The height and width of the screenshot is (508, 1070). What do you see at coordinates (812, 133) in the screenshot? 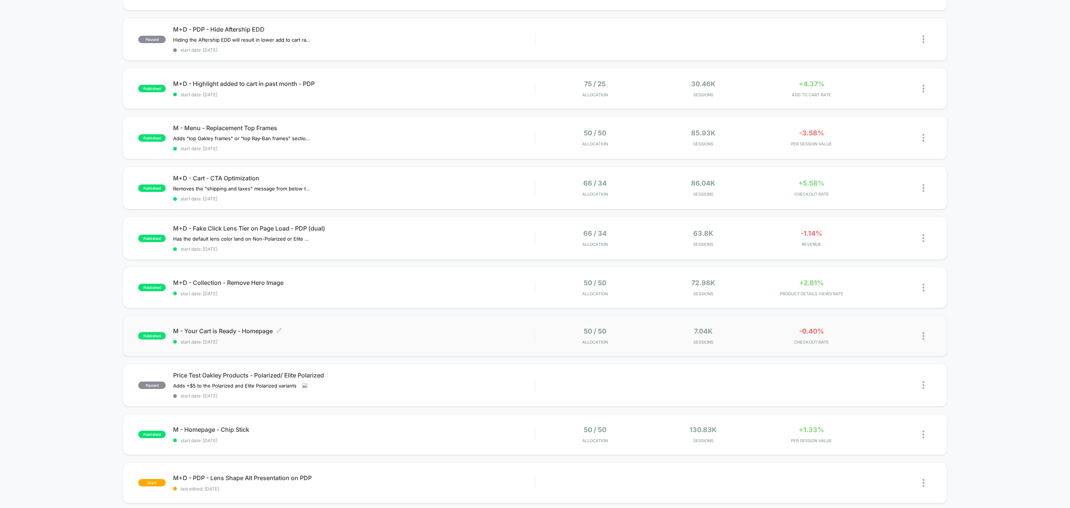
I see `span: -3.58%` at bounding box center [812, 133].